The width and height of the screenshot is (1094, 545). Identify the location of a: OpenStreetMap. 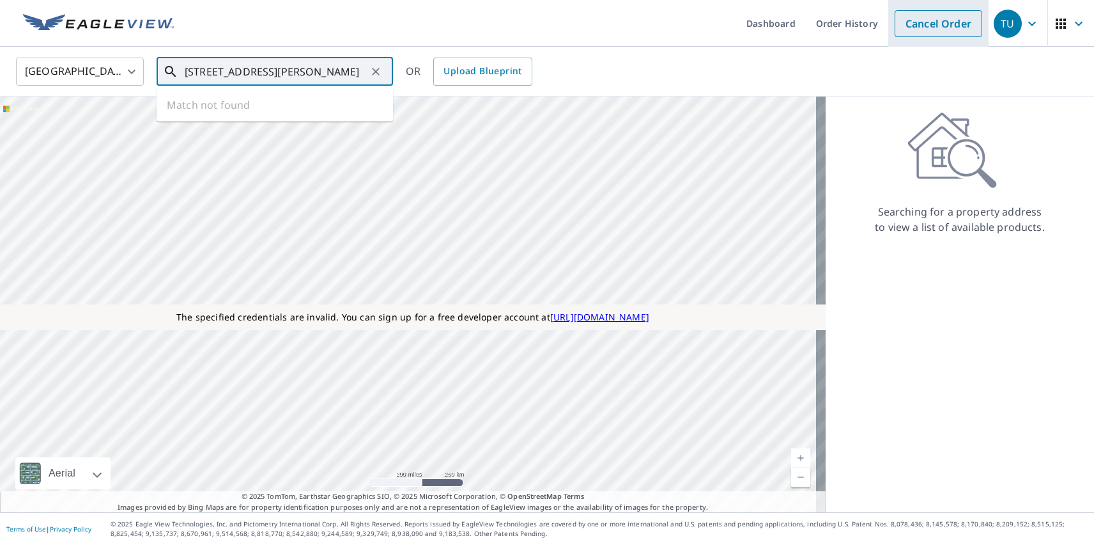
(534, 495).